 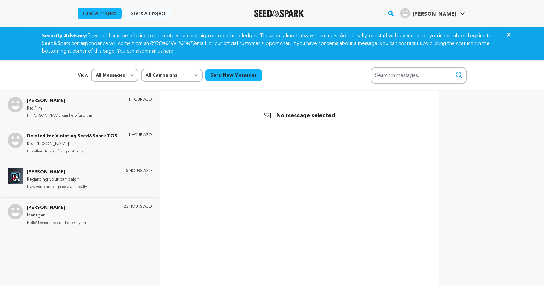 I want to click on p: Hello"Donors are out there stay dri..., so click(x=58, y=223).